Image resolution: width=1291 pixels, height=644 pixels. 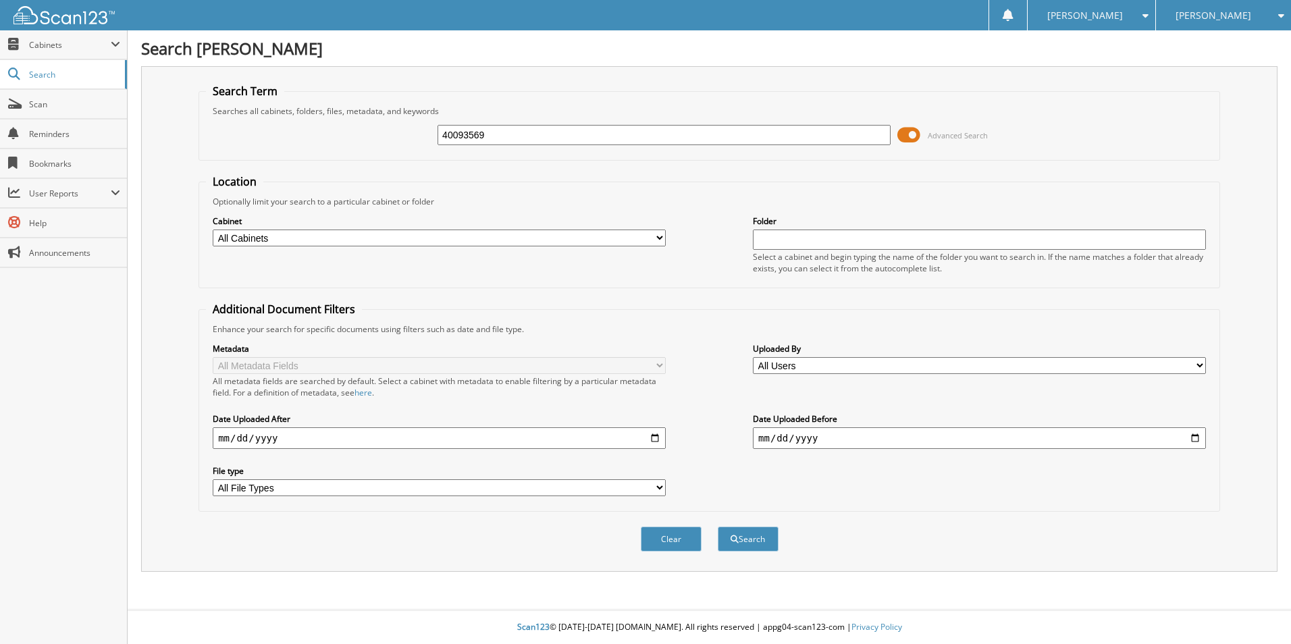 I want to click on legend: Additional Document Filters, so click(x=284, y=309).